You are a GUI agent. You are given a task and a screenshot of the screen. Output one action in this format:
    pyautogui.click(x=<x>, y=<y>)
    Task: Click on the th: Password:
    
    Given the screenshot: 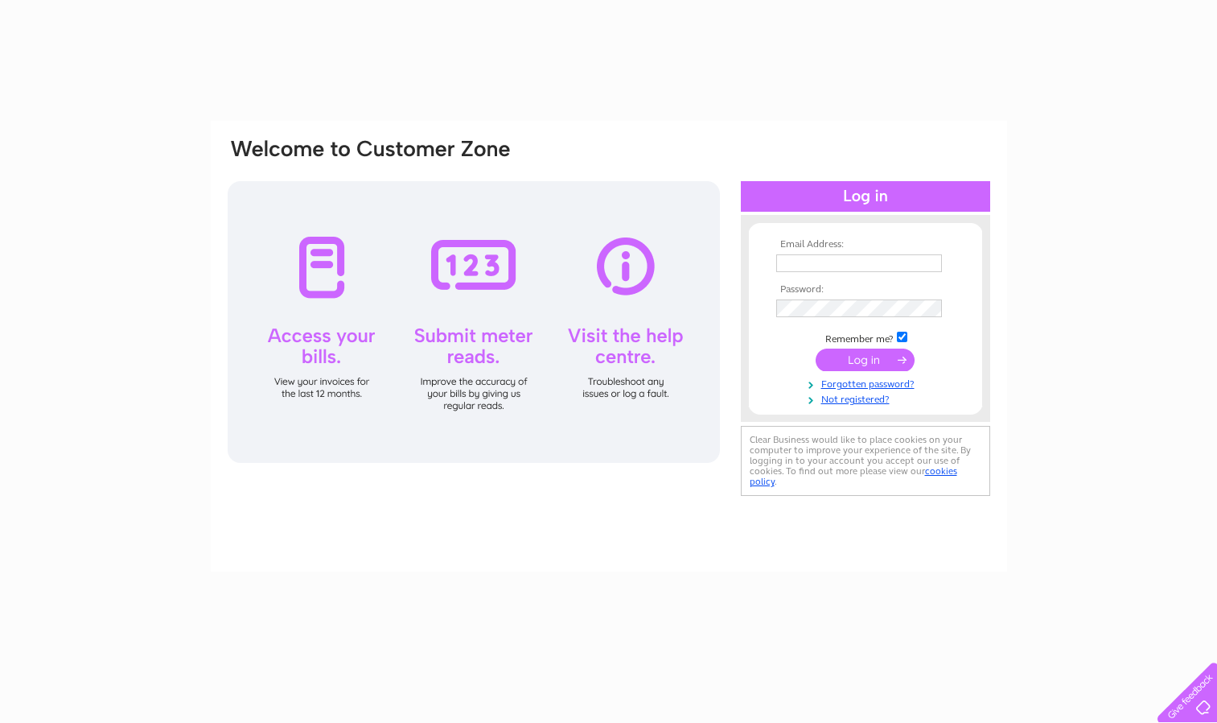 What is the action you would take?
    pyautogui.click(x=866, y=290)
    